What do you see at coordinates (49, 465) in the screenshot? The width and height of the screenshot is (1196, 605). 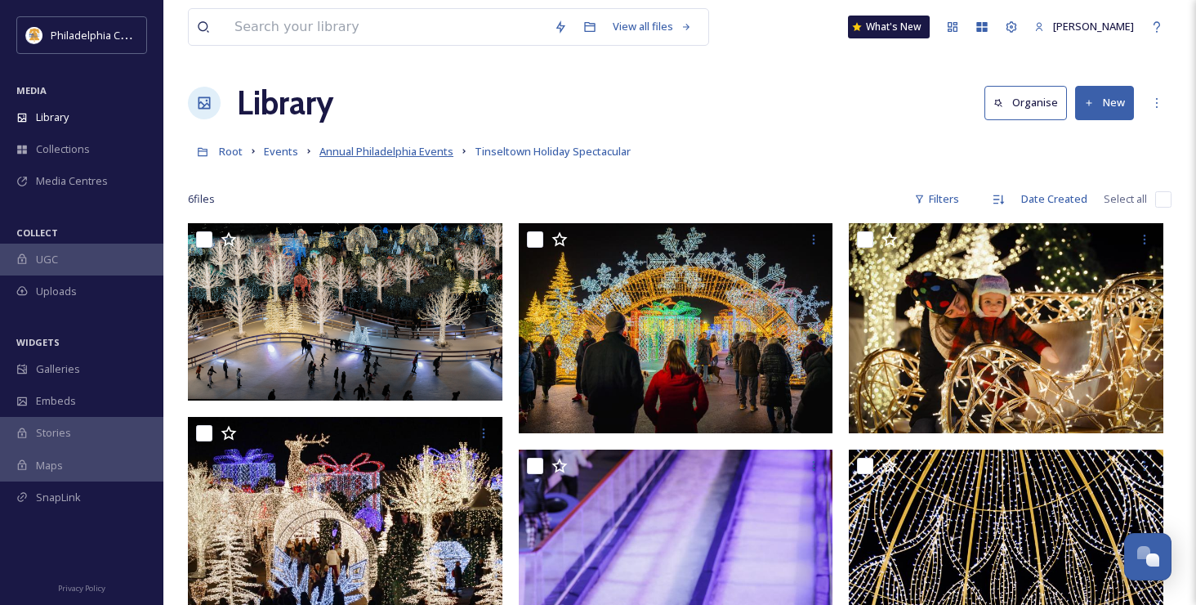 I see `span: Maps` at bounding box center [49, 465].